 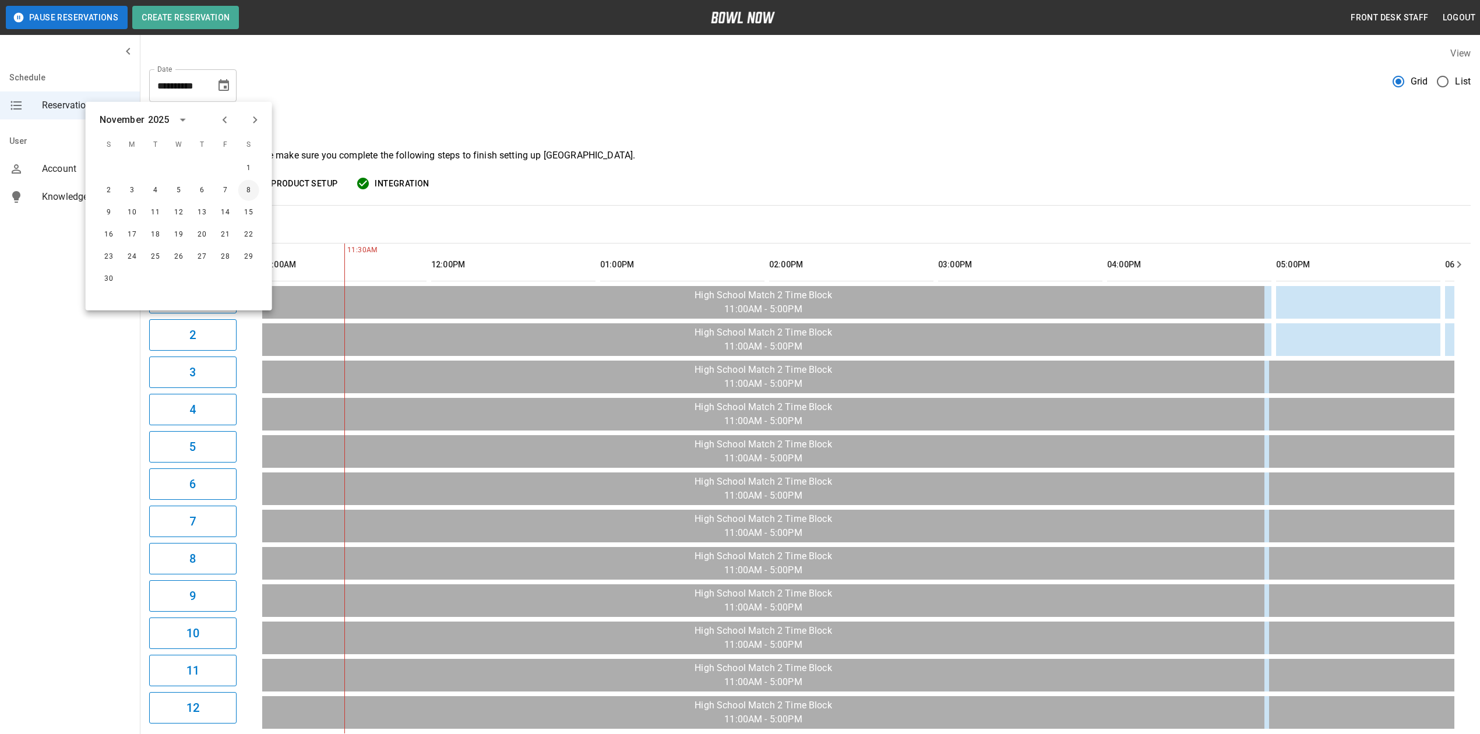 What do you see at coordinates (193, 596) in the screenshot?
I see `button: 9` at bounding box center [193, 596].